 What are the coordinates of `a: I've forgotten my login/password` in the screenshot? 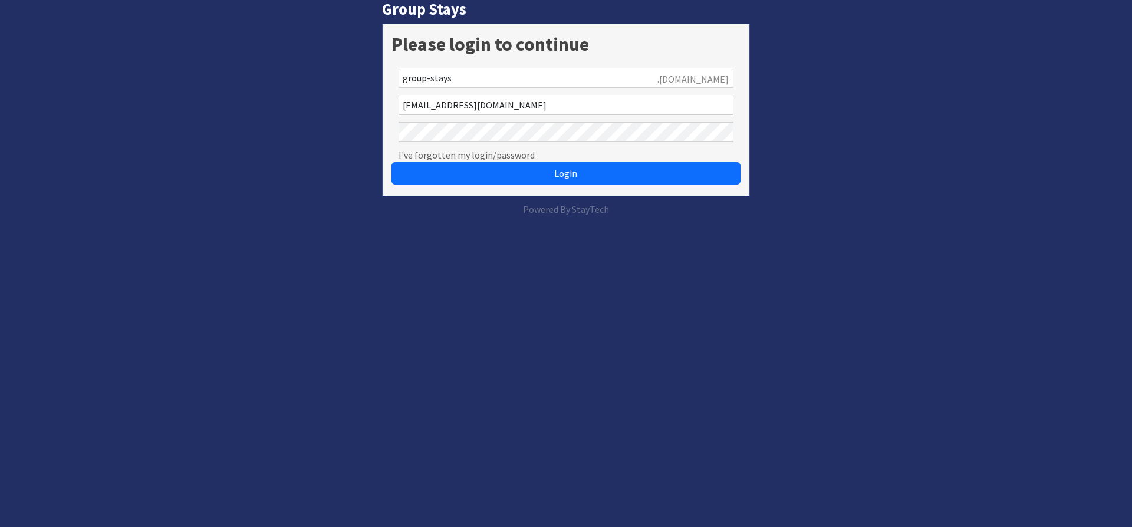 It's located at (466, 155).